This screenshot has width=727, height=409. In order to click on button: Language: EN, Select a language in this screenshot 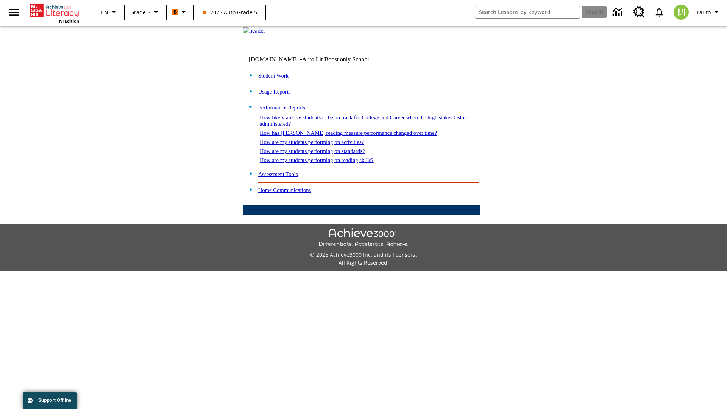, I will do `click(110, 12)`.